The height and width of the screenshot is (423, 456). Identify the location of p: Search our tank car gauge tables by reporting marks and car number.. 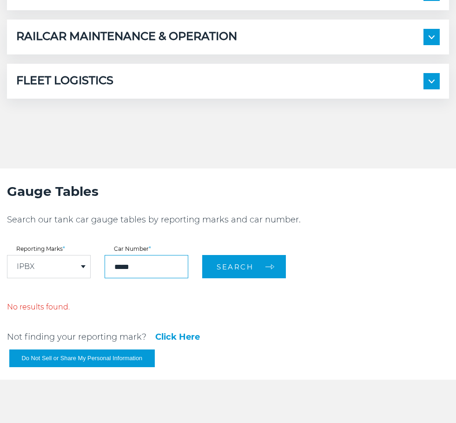
(219, 219).